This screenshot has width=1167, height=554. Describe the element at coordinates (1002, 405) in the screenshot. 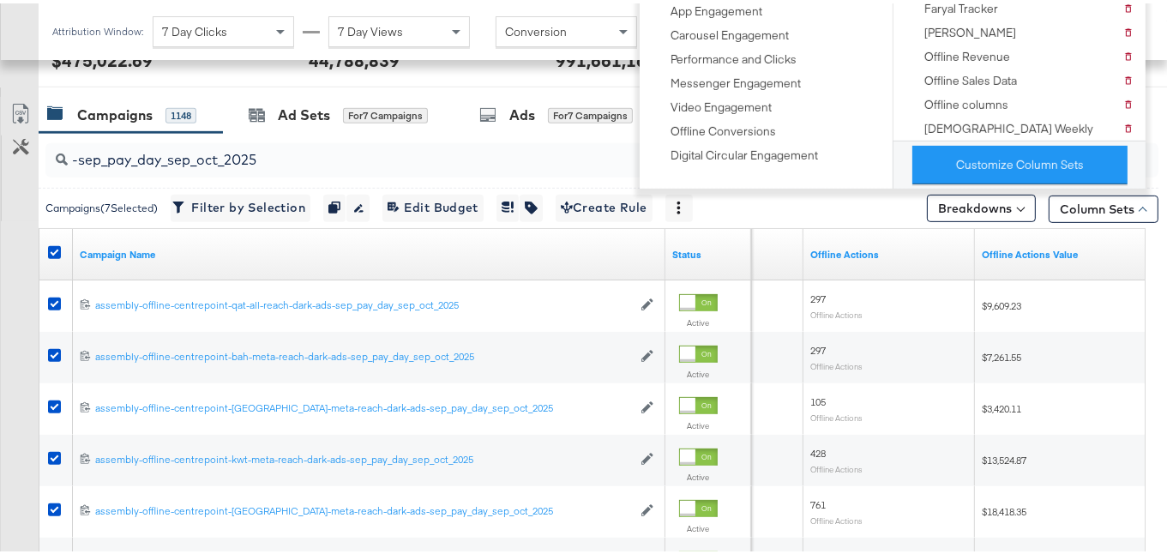

I see `span: $3,420.11` at that location.